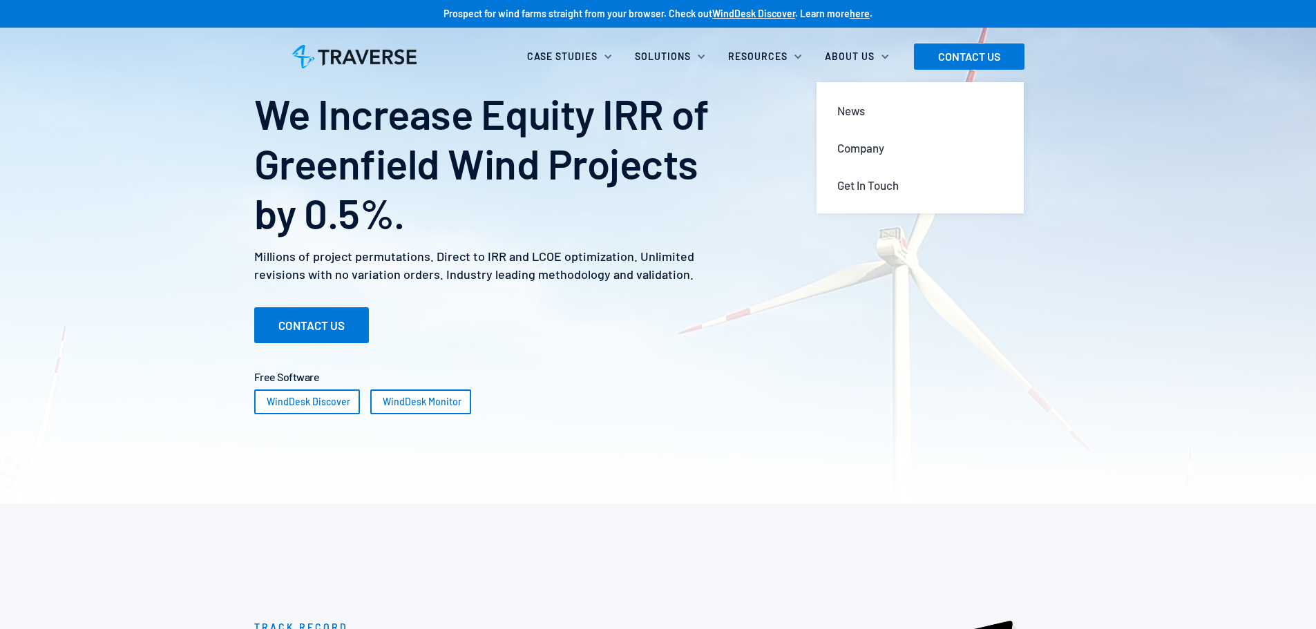 This screenshot has height=629, width=1316. I want to click on a: Company, so click(920, 148).